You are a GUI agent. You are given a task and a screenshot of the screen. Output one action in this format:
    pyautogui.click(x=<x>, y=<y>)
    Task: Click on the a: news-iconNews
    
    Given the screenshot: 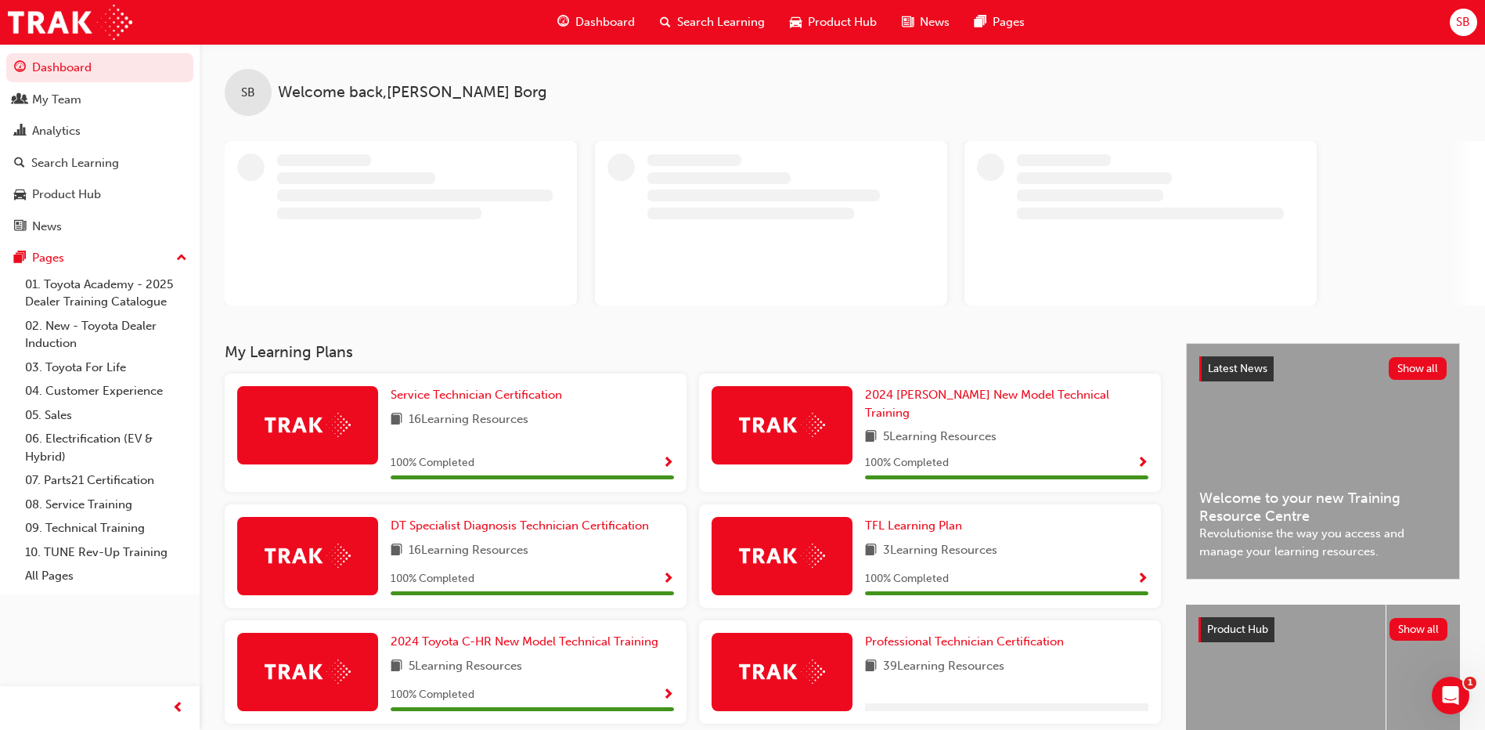 What is the action you would take?
    pyautogui.click(x=925, y=22)
    